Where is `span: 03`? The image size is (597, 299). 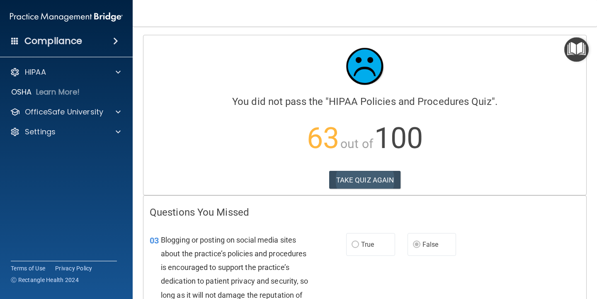 span: 03 is located at coordinates (154, 240).